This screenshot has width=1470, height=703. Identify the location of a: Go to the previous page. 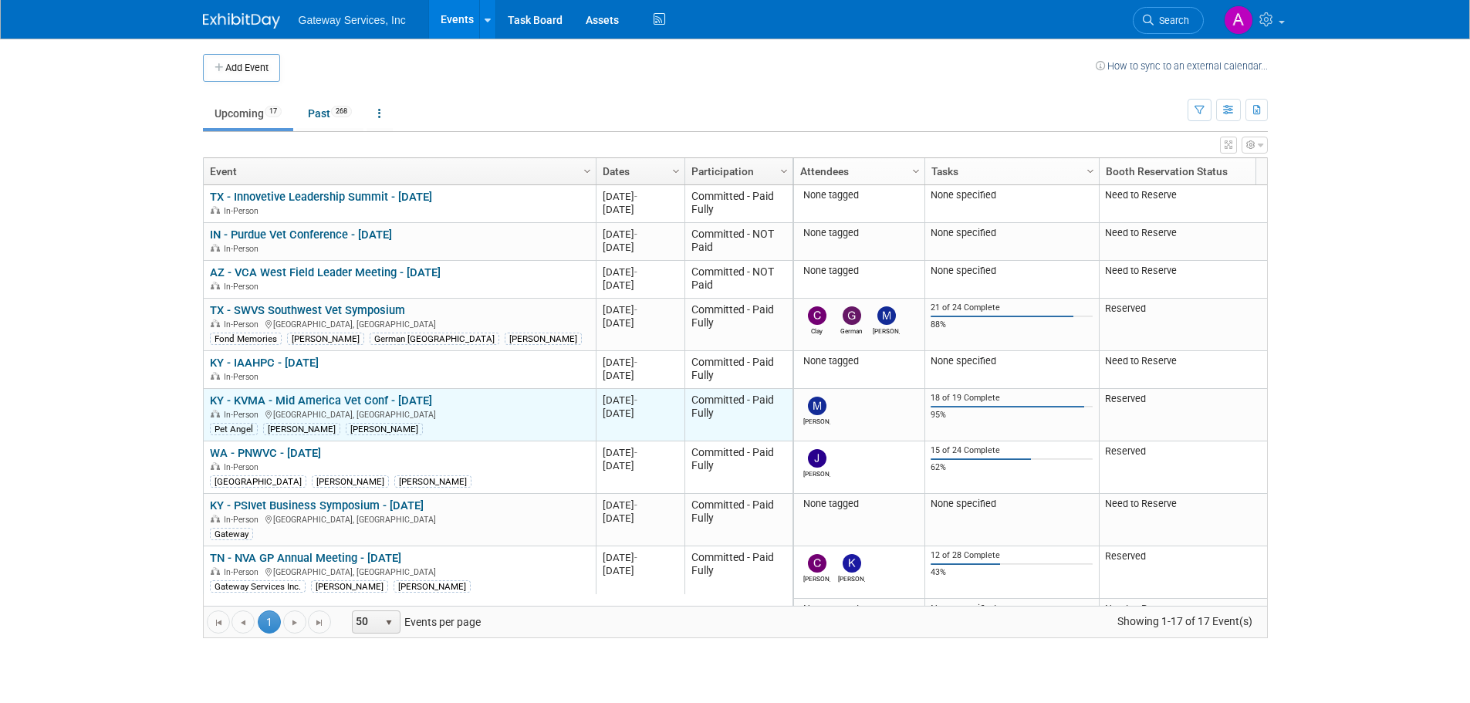
(243, 622).